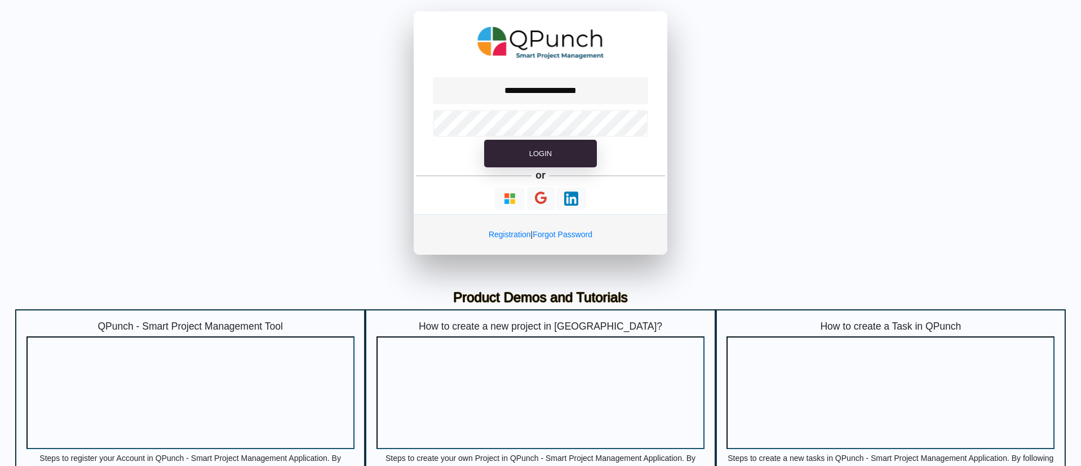 This screenshot has height=466, width=1081. What do you see at coordinates (562, 234) in the screenshot?
I see `a: Forgot Password` at bounding box center [562, 234].